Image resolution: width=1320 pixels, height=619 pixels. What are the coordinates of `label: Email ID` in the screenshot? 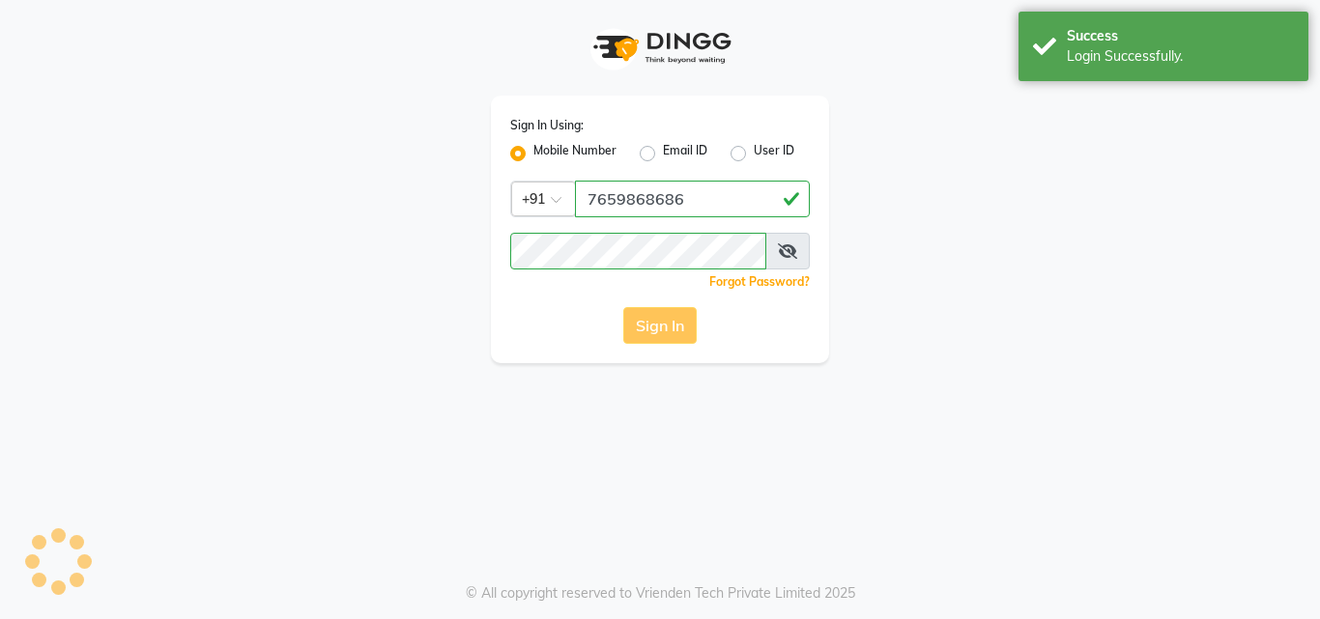 It's located at (685, 154).